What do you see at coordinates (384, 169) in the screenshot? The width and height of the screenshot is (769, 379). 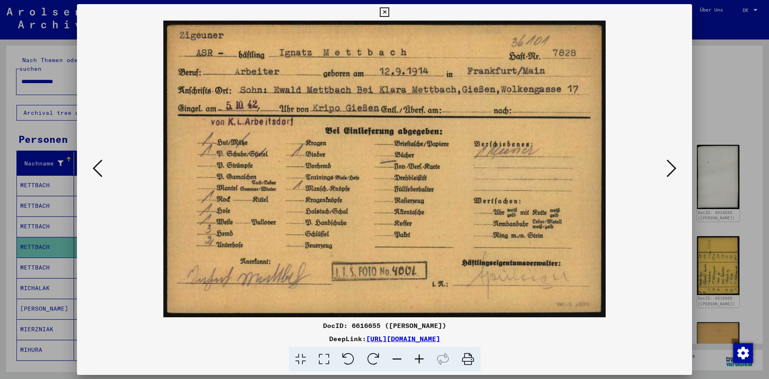 I see `img: 001.jpg` at bounding box center [384, 169].